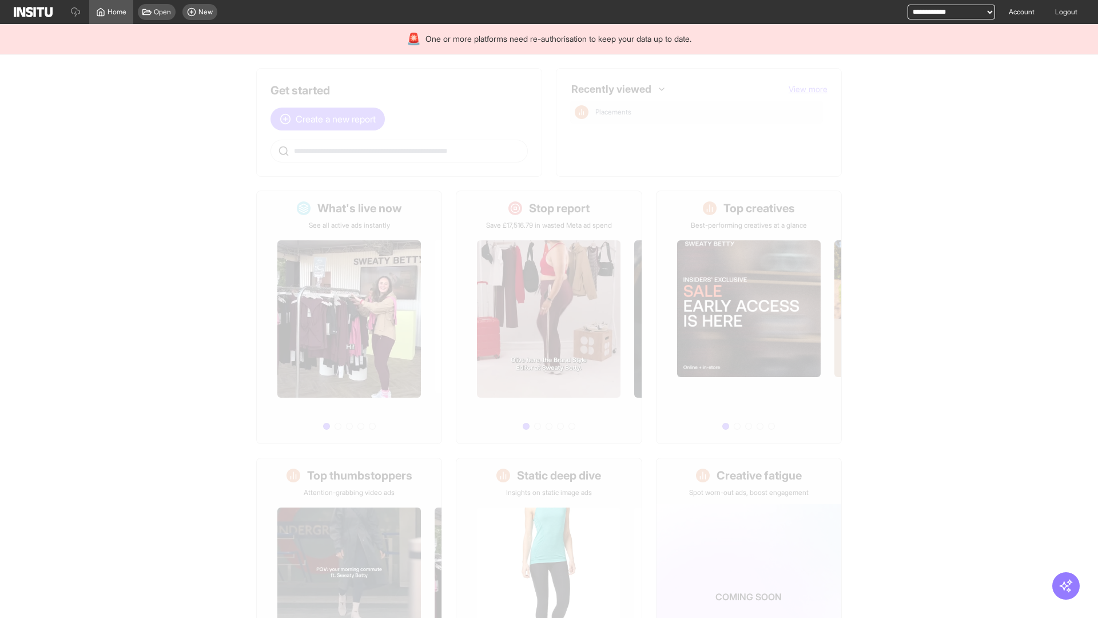  Describe the element at coordinates (33, 12) in the screenshot. I see `img: Logo` at that location.